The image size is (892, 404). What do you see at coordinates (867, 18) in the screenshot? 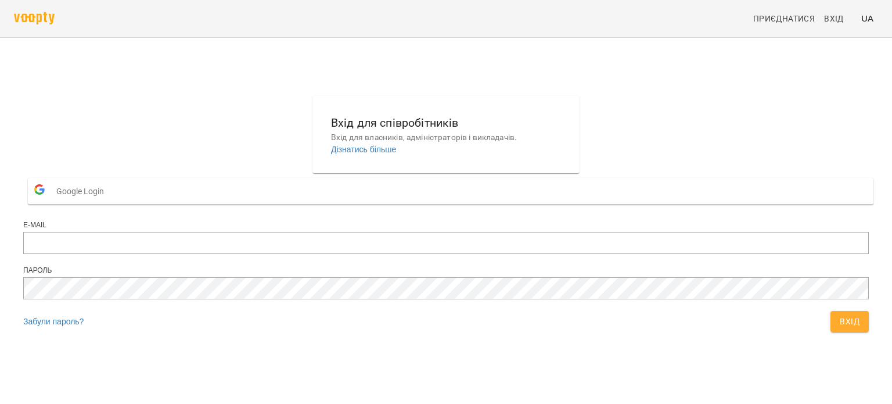
I see `button: UA` at bounding box center [867, 18].